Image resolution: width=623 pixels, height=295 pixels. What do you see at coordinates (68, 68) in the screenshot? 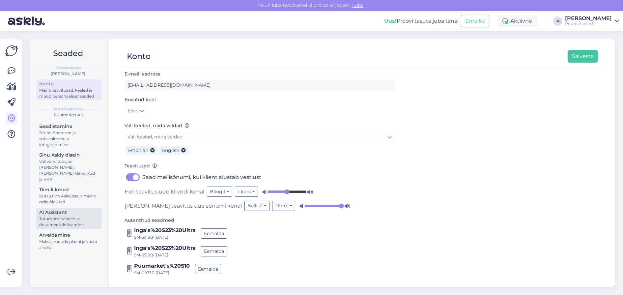
I see `b: Personaalne` at bounding box center [68, 68].